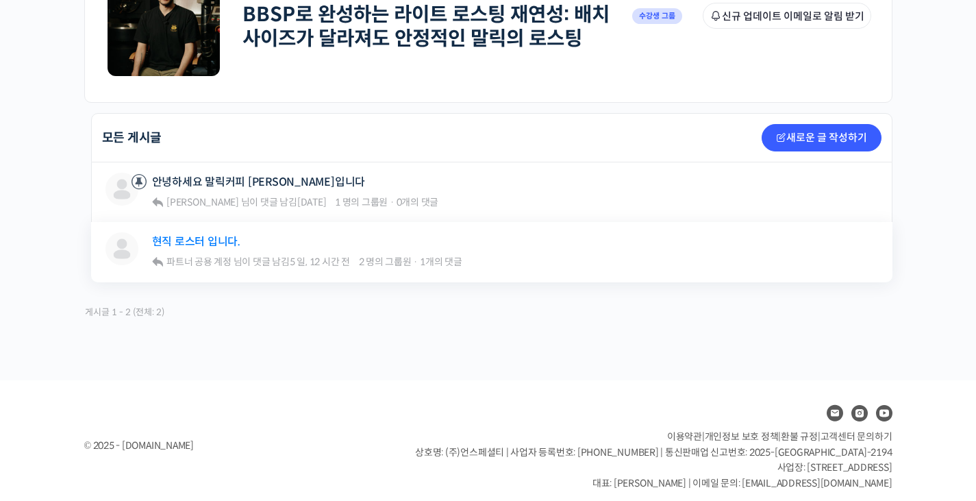  What do you see at coordinates (821, 138) in the screenshot?
I see `a: 새로운 글 작성하기` at bounding box center [821, 138].